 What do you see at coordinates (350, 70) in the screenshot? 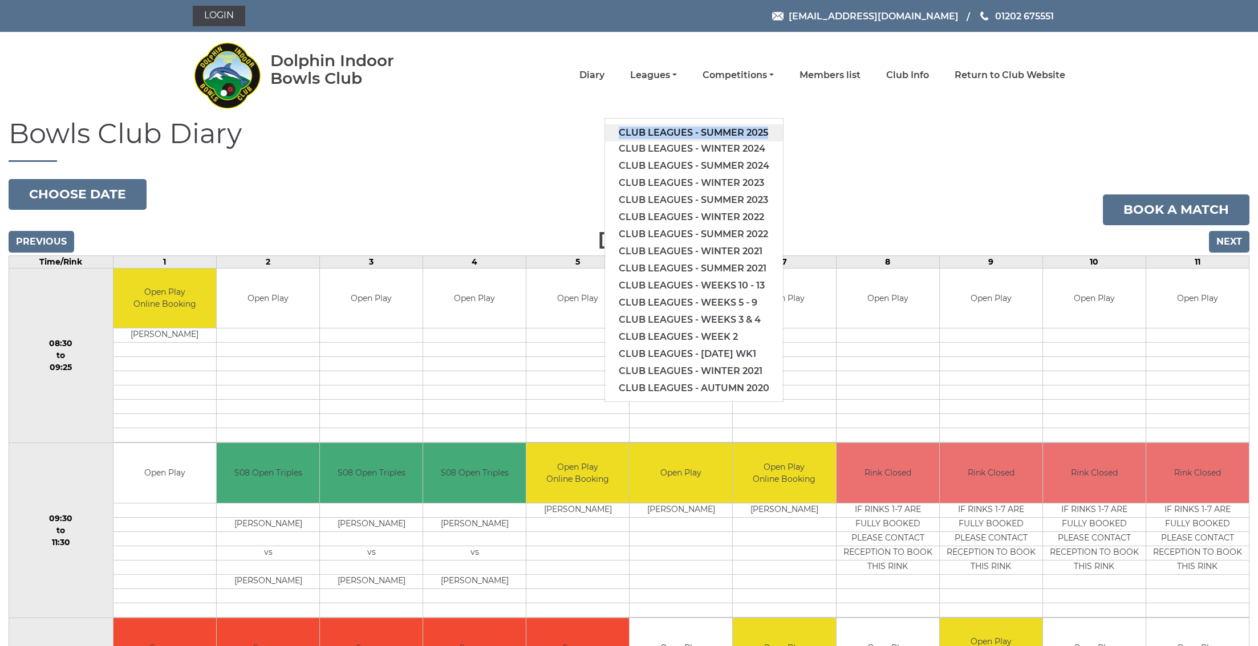
I see `div: Dolphin Indoor Bowls Club` at bounding box center [350, 70].